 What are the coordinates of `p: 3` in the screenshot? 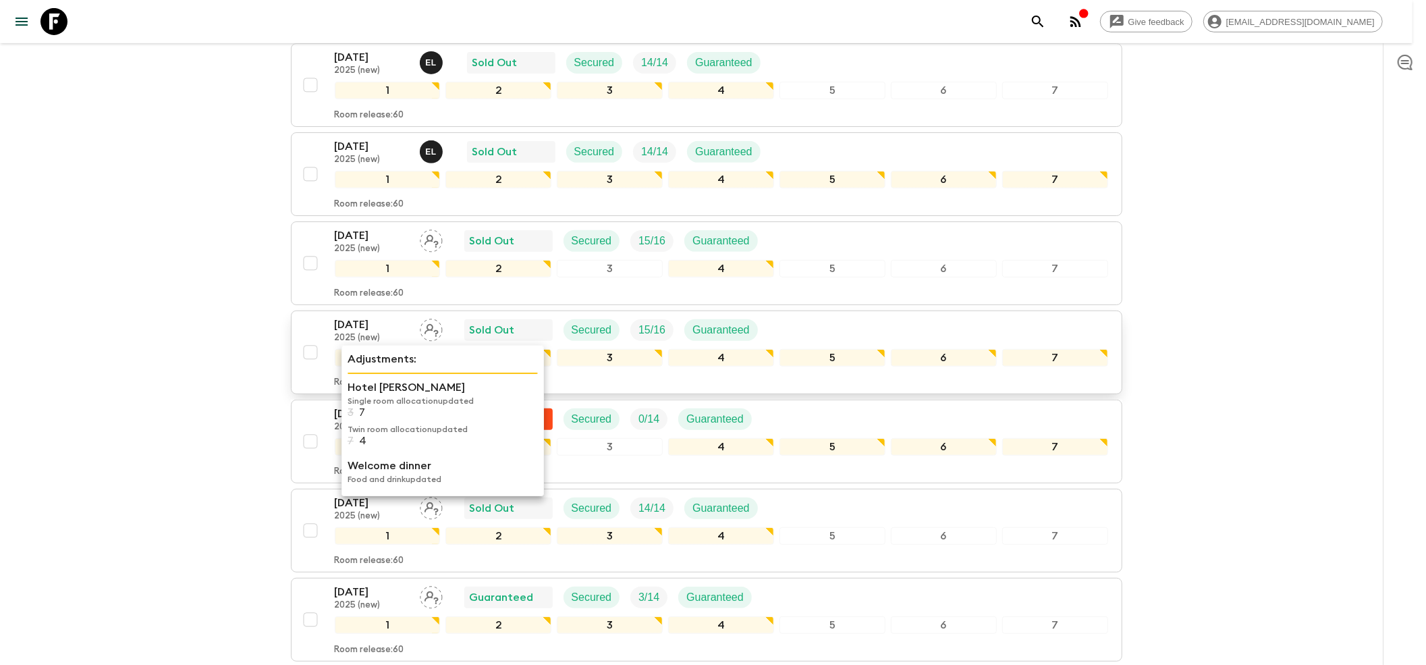 It's located at (350, 412).